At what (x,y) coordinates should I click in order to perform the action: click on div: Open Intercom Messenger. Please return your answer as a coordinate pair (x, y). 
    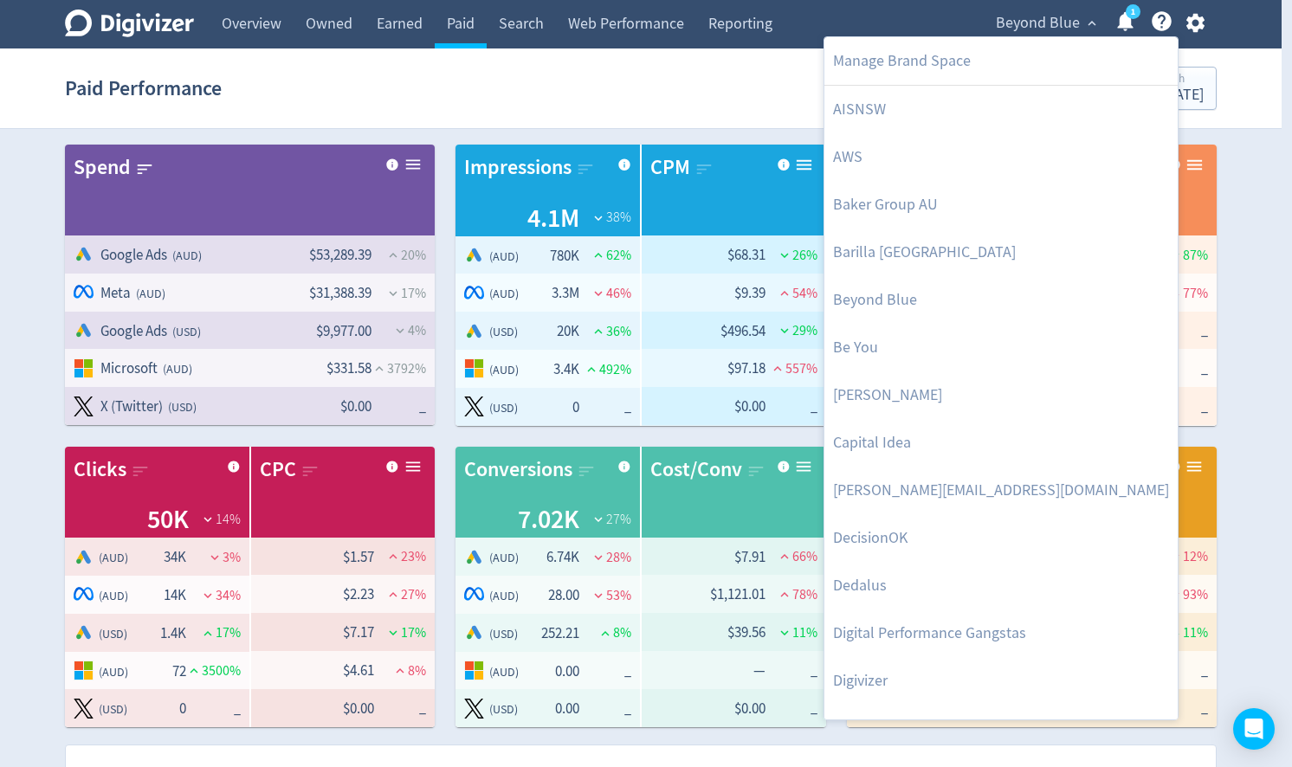
    Looking at the image, I should click on (1254, 729).